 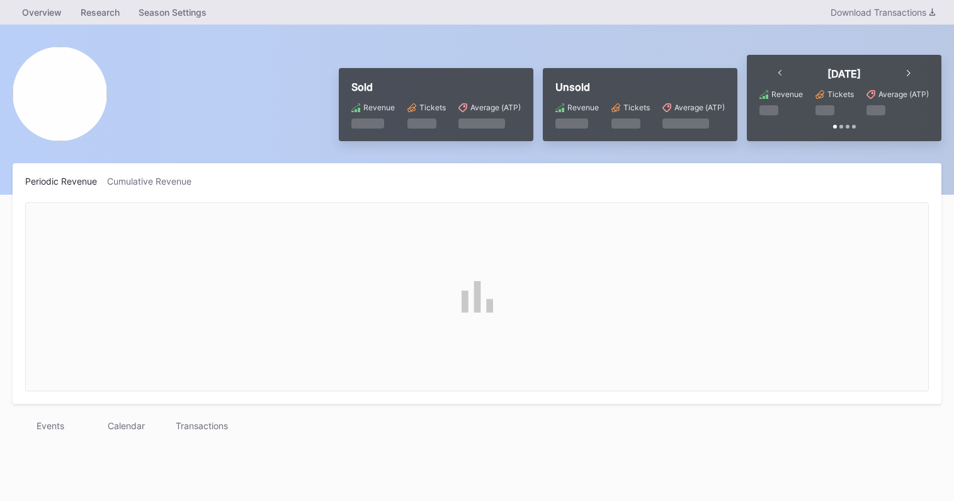 What do you see at coordinates (100, 12) in the screenshot?
I see `div: Research` at bounding box center [100, 12].